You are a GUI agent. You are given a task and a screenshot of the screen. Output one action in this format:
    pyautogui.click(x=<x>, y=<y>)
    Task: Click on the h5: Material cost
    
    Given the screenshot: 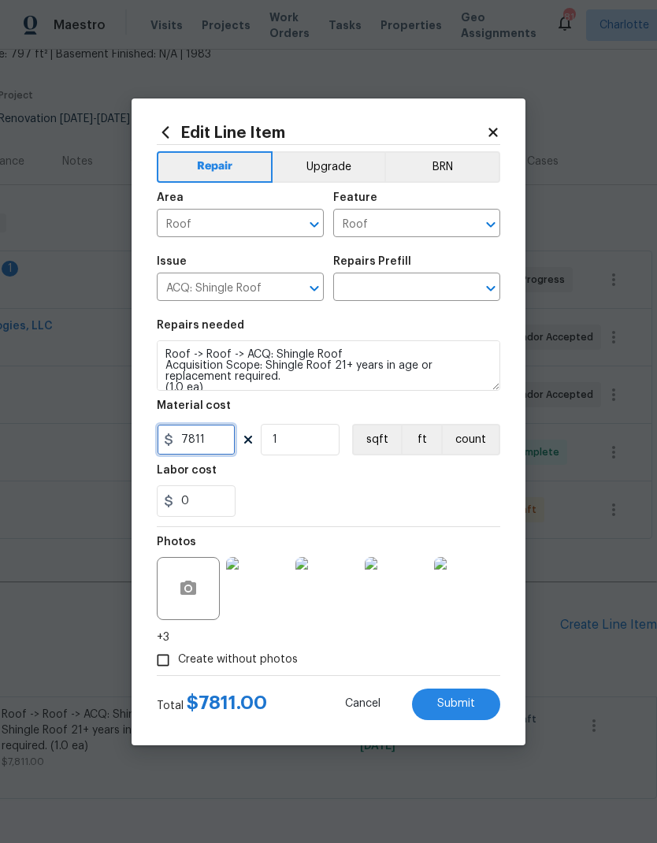 What is the action you would take?
    pyautogui.click(x=194, y=406)
    